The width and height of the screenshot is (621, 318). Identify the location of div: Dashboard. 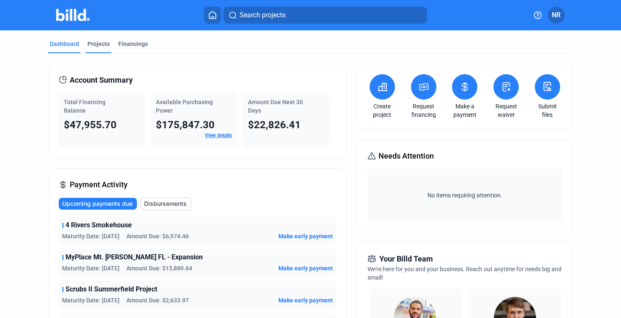
(64, 44).